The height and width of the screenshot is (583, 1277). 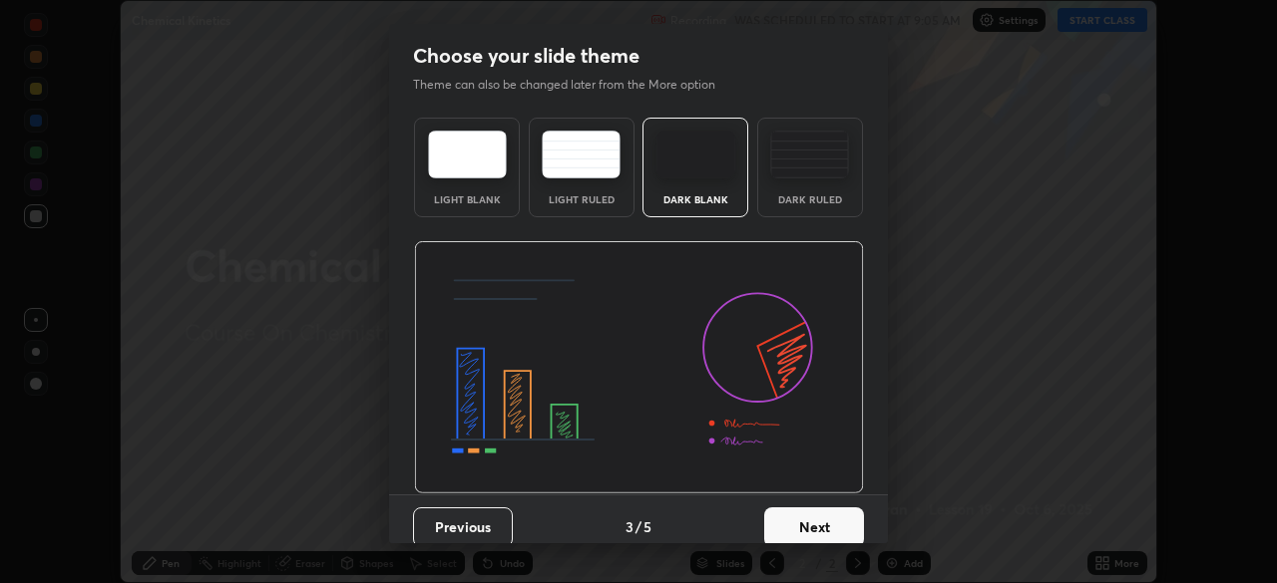 What do you see at coordinates (581, 199) in the screenshot?
I see `div: Light Ruled` at bounding box center [581, 199].